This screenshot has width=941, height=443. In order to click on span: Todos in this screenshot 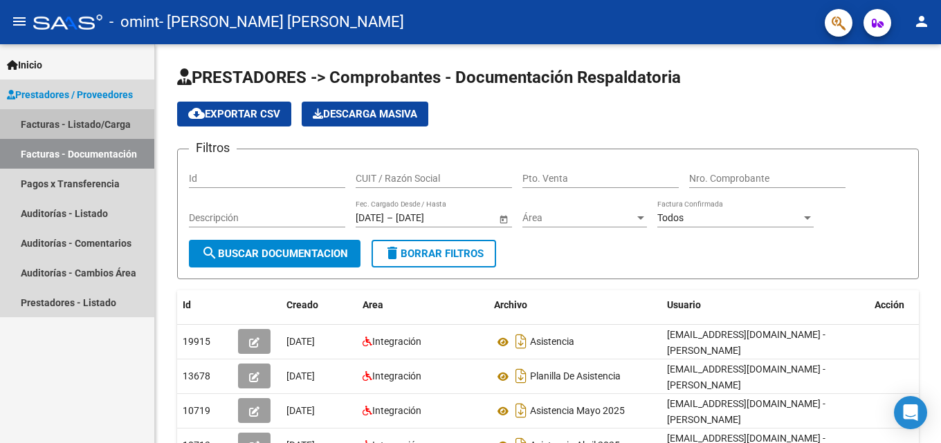, I will do `click(670, 218)`.